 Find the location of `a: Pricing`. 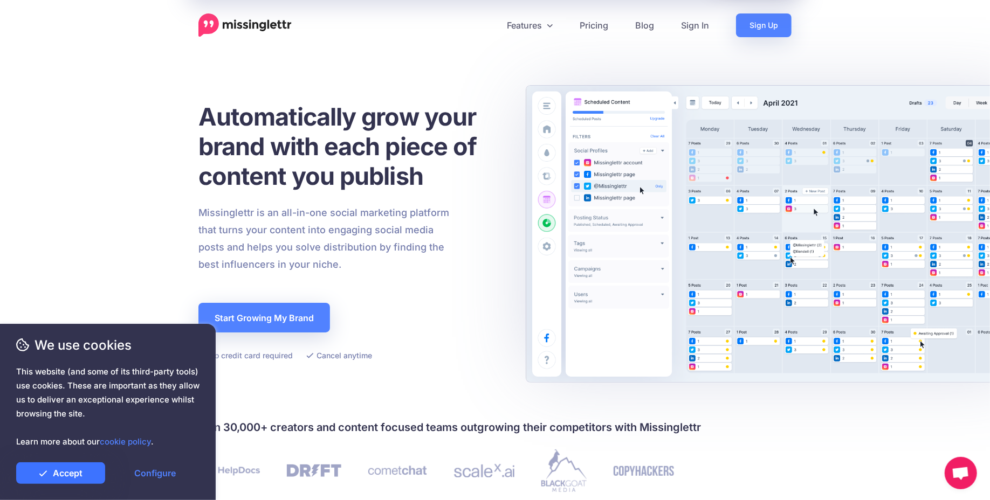

a: Pricing is located at coordinates (594, 25).